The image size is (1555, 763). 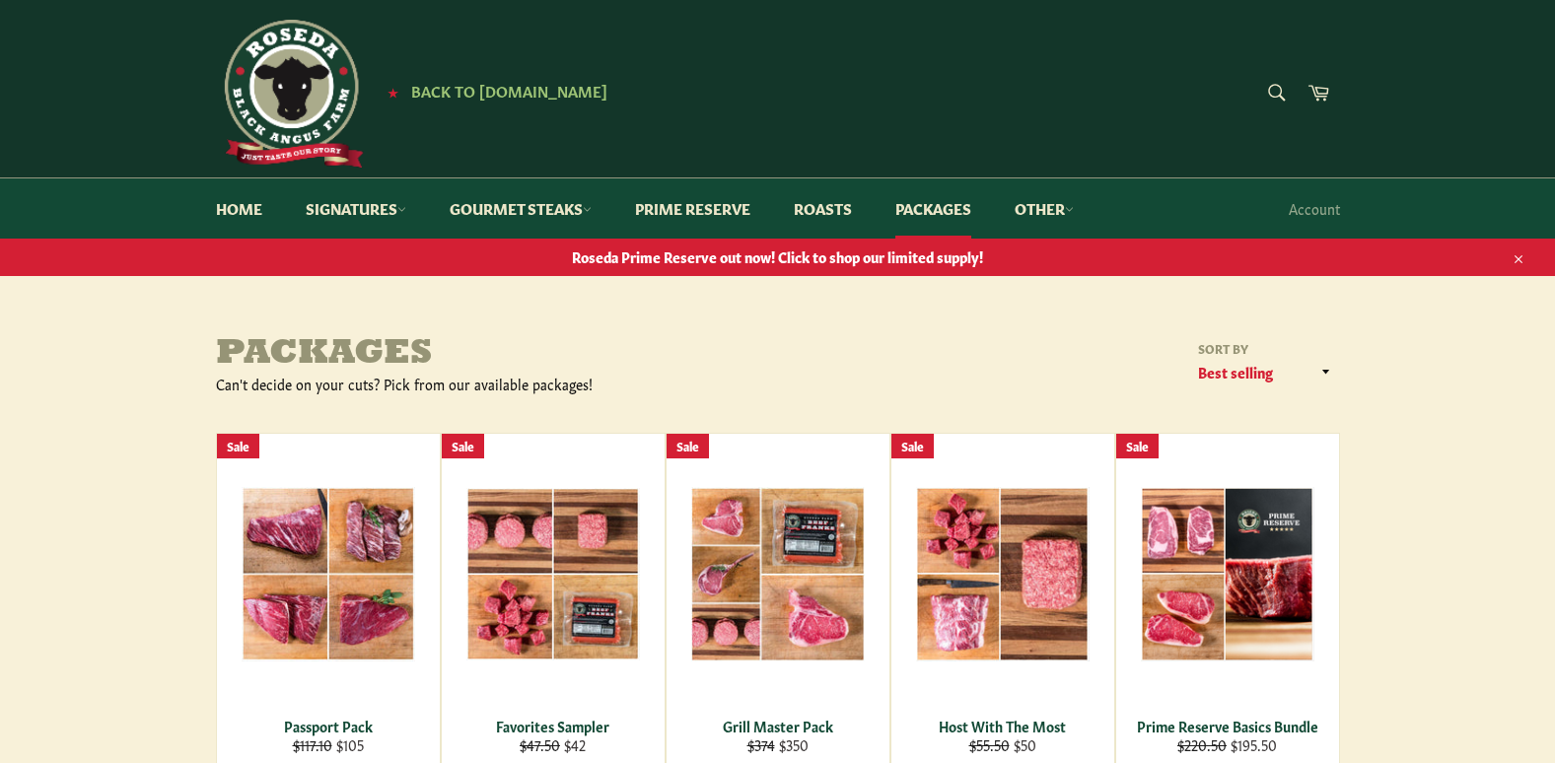 What do you see at coordinates (989, 744) in the screenshot?
I see `s: $55.50` at bounding box center [989, 744].